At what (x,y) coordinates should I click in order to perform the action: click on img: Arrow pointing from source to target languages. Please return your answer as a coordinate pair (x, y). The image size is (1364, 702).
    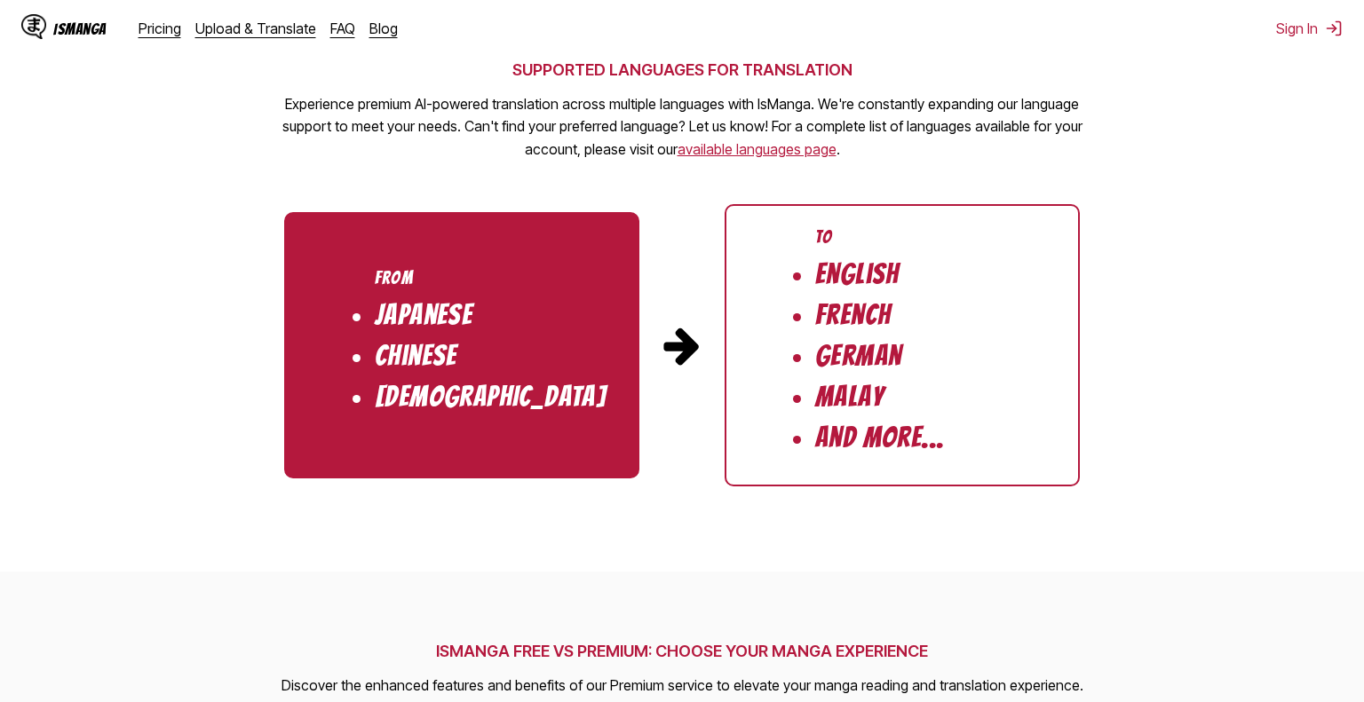
    Looking at the image, I should click on (682, 345).